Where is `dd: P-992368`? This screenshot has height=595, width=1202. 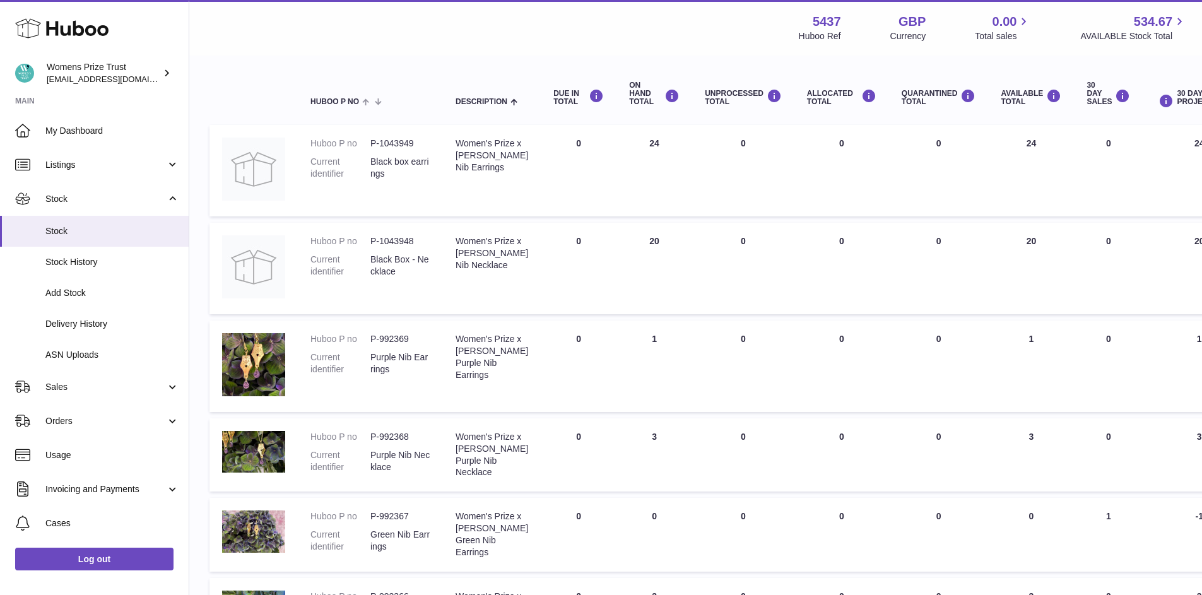 dd: P-992368 is located at coordinates (400, 437).